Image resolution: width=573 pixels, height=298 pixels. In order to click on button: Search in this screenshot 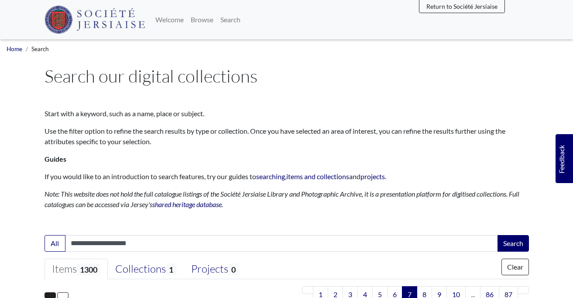, I will do `click(513, 243)`.